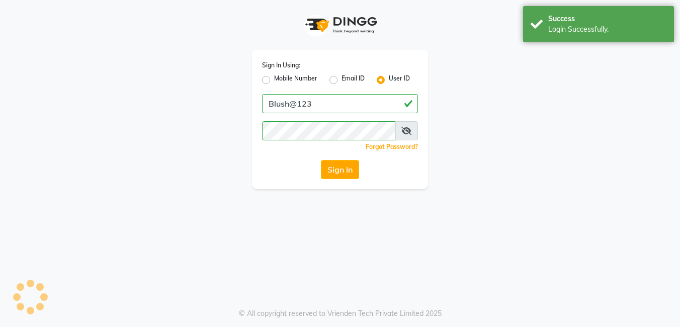  Describe the element at coordinates (353, 80) in the screenshot. I see `label: Email ID` at that location.